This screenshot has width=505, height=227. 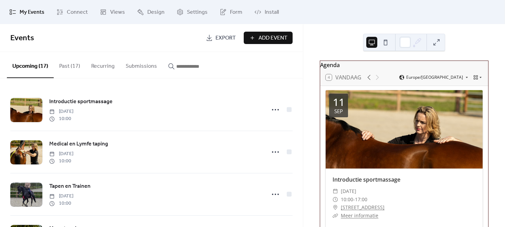 I want to click on div: Agenda, so click(x=404, y=65).